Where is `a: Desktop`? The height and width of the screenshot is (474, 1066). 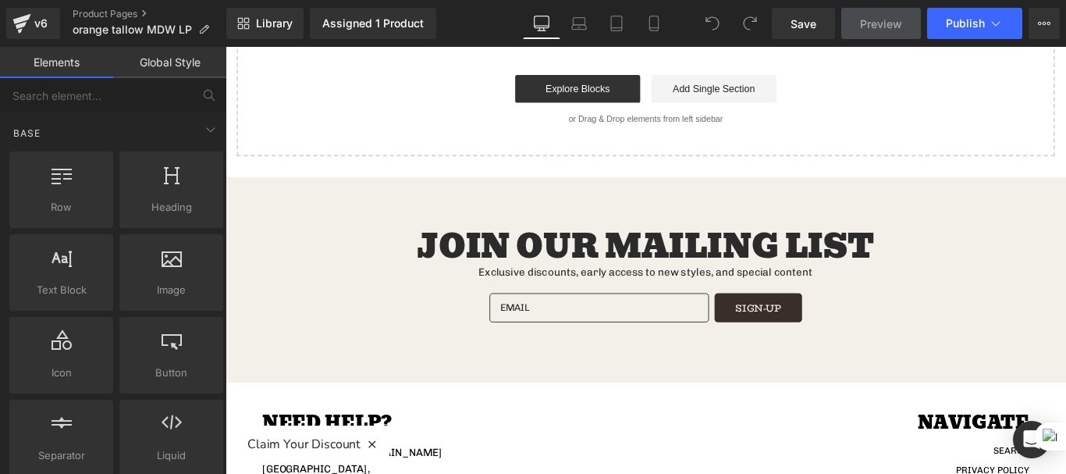 a: Desktop is located at coordinates (542, 23).